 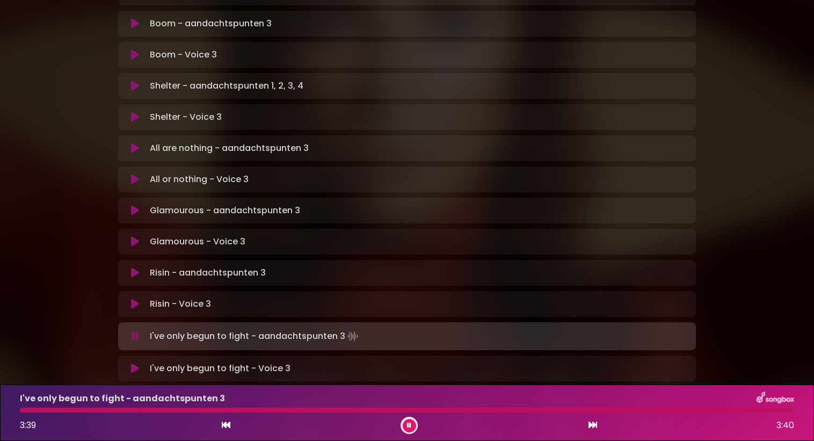 I want to click on p: Risin - aandachtspunten 3, so click(x=208, y=273).